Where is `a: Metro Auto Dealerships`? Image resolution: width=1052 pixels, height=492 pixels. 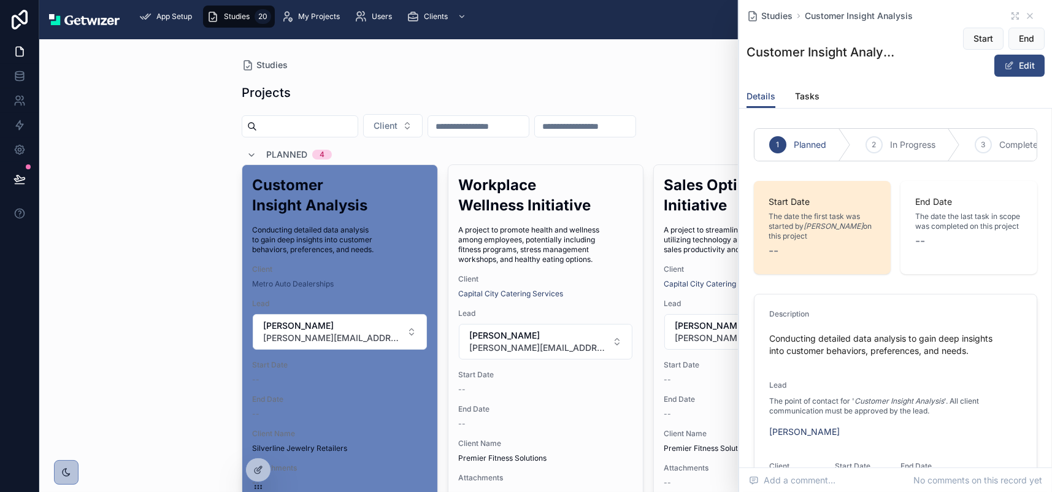 a: Metro Auto Dealerships is located at coordinates (293, 284).